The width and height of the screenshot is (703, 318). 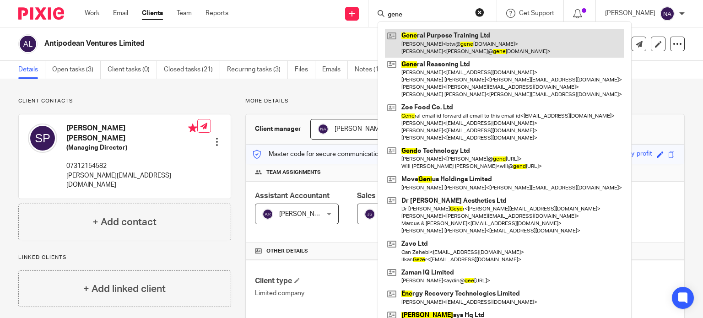 I want to click on button: Clear, so click(x=480, y=12).